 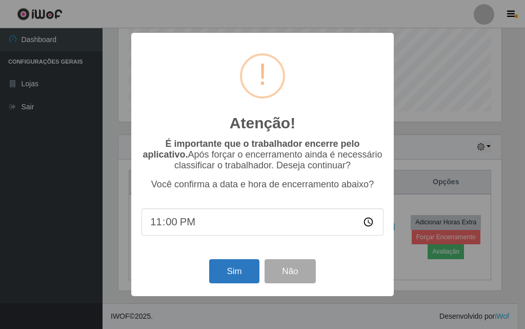 I want to click on button: Sim, so click(x=234, y=271).